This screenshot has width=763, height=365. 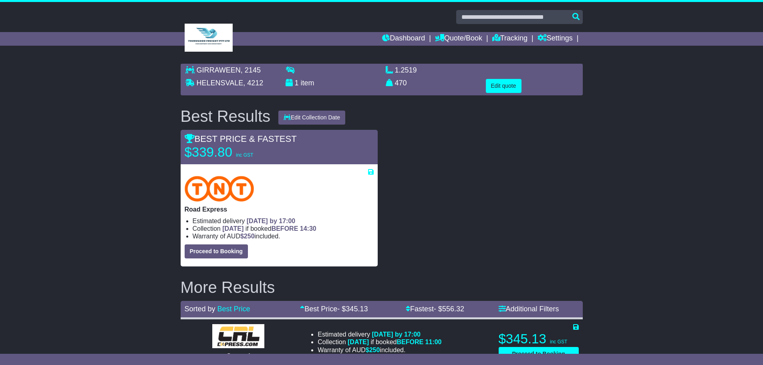 I want to click on img: TNT Domestic: Road Express, so click(x=220, y=189).